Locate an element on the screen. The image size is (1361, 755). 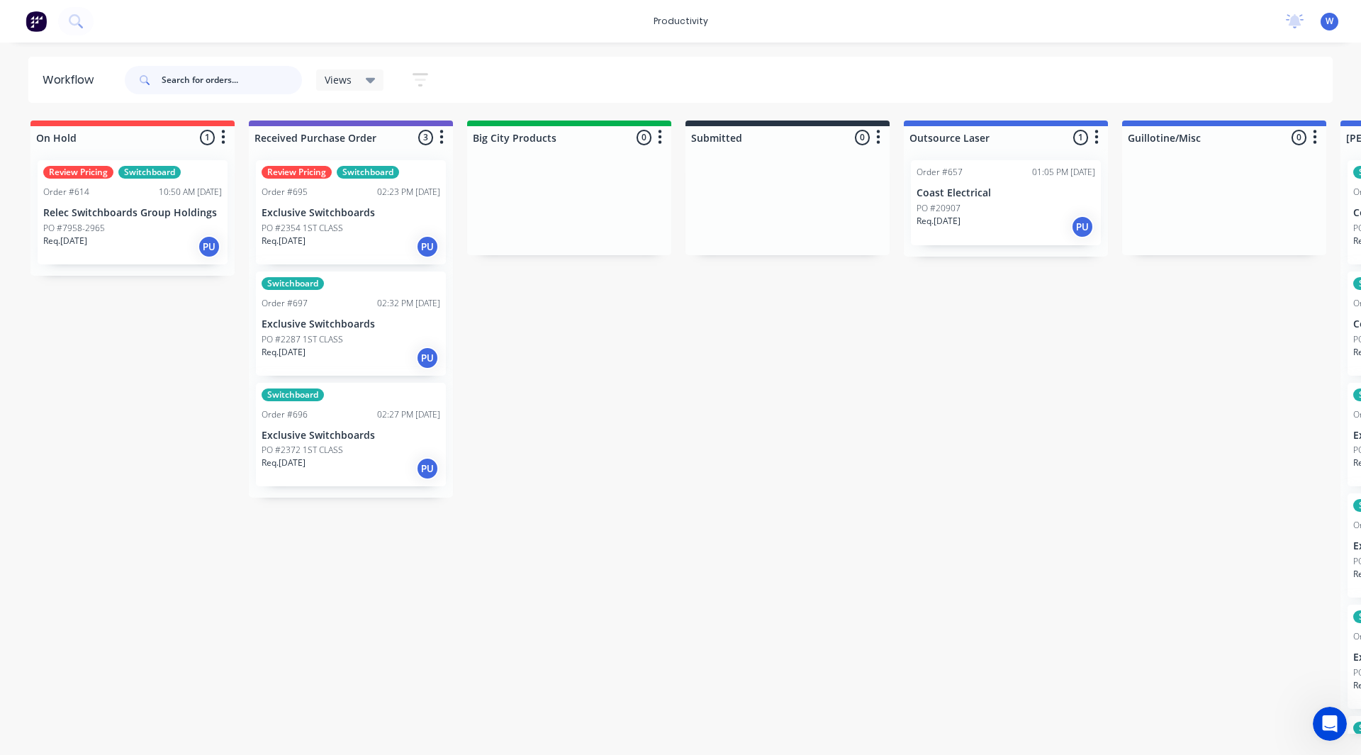
div: Workflow is located at coordinates (72, 80).